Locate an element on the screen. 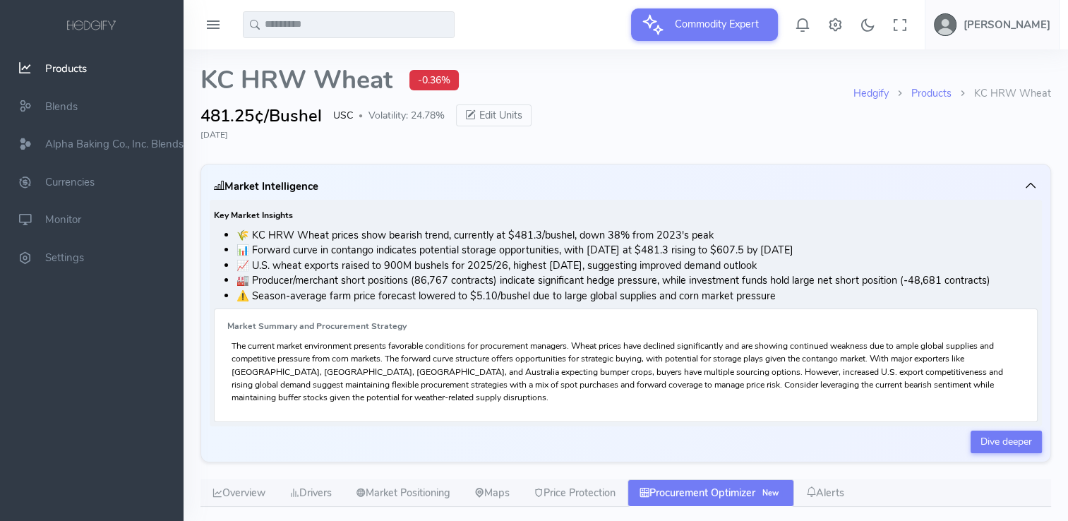 The height and width of the screenshot is (521, 1068). span: -0.36% is located at coordinates (434, 80).